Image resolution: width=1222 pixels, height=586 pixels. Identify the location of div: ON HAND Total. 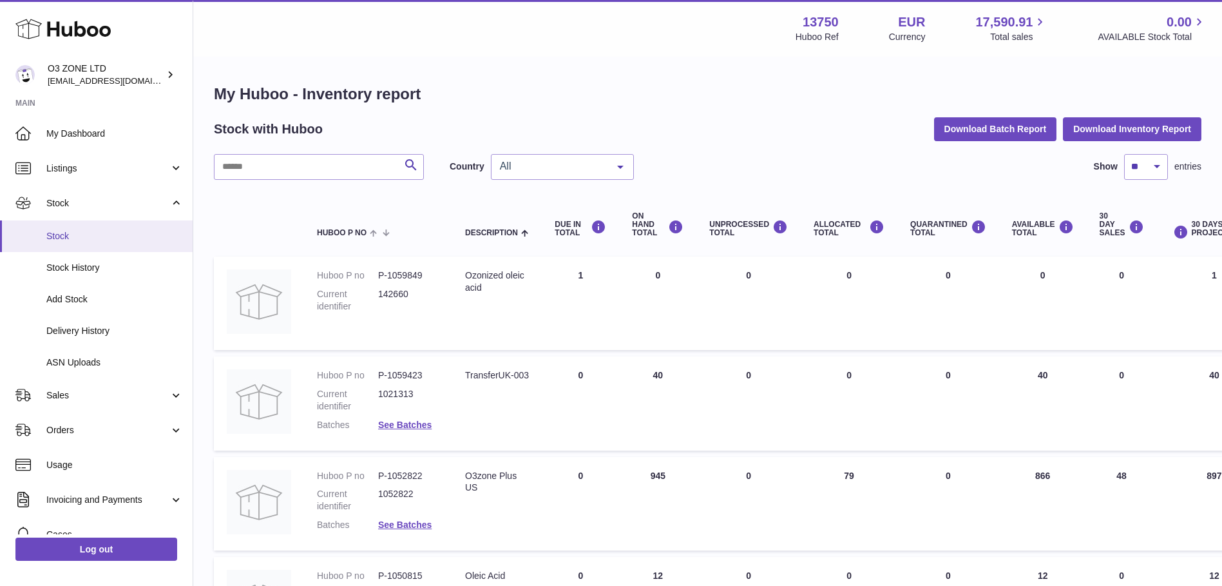
(658, 225).